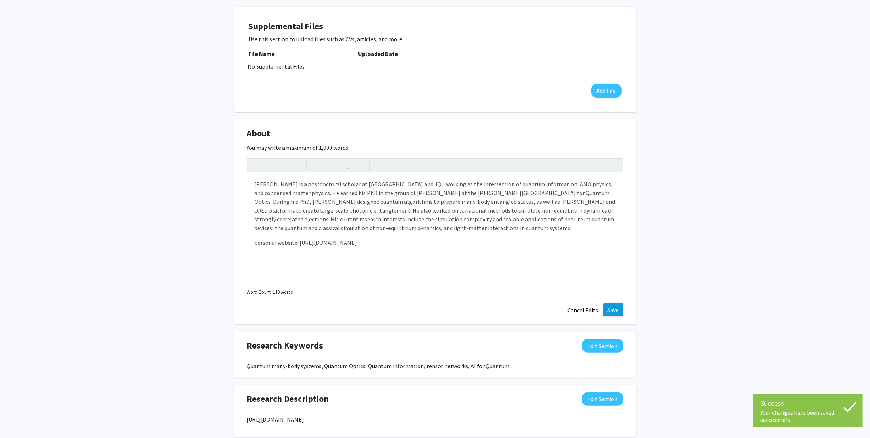 This screenshot has height=438, width=870. Describe the element at coordinates (391, 165) in the screenshot. I see `button: Ordered list` at that location.